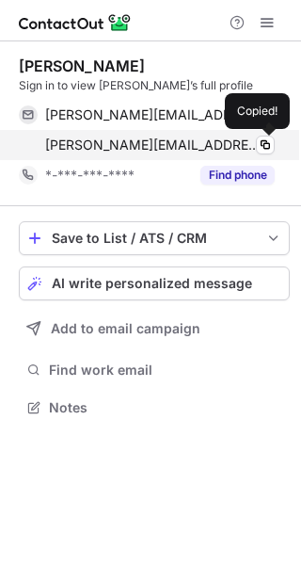  I want to click on button: Add to email campaign, so click(155, 329).